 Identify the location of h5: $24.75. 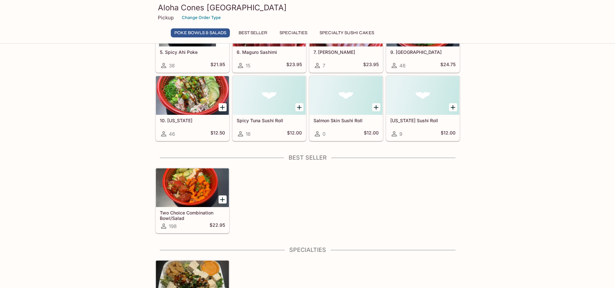
(448, 66).